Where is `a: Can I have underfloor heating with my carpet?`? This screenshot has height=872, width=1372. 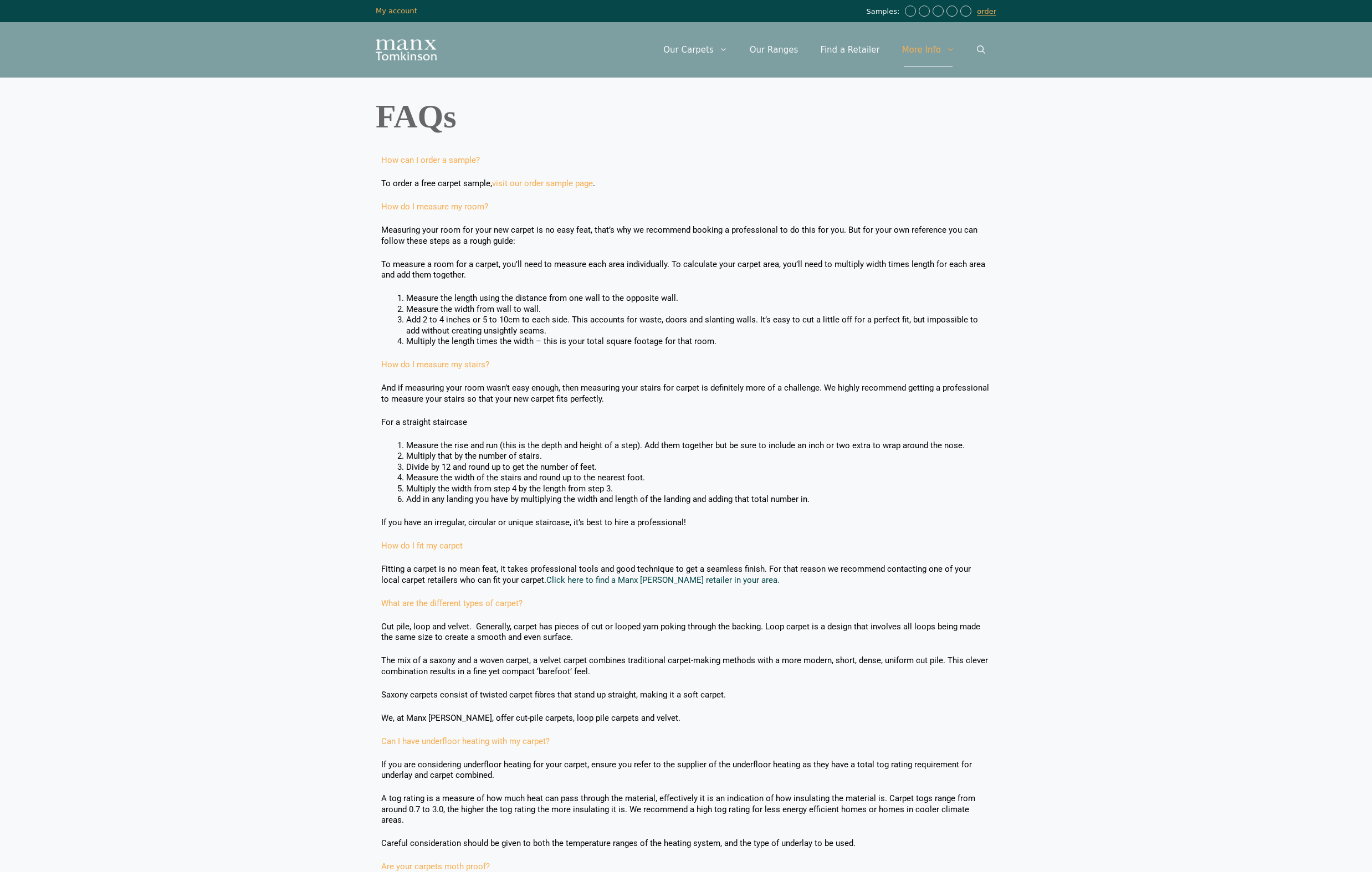
a: Can I have underfloor heating with my carpet? is located at coordinates (466, 741).